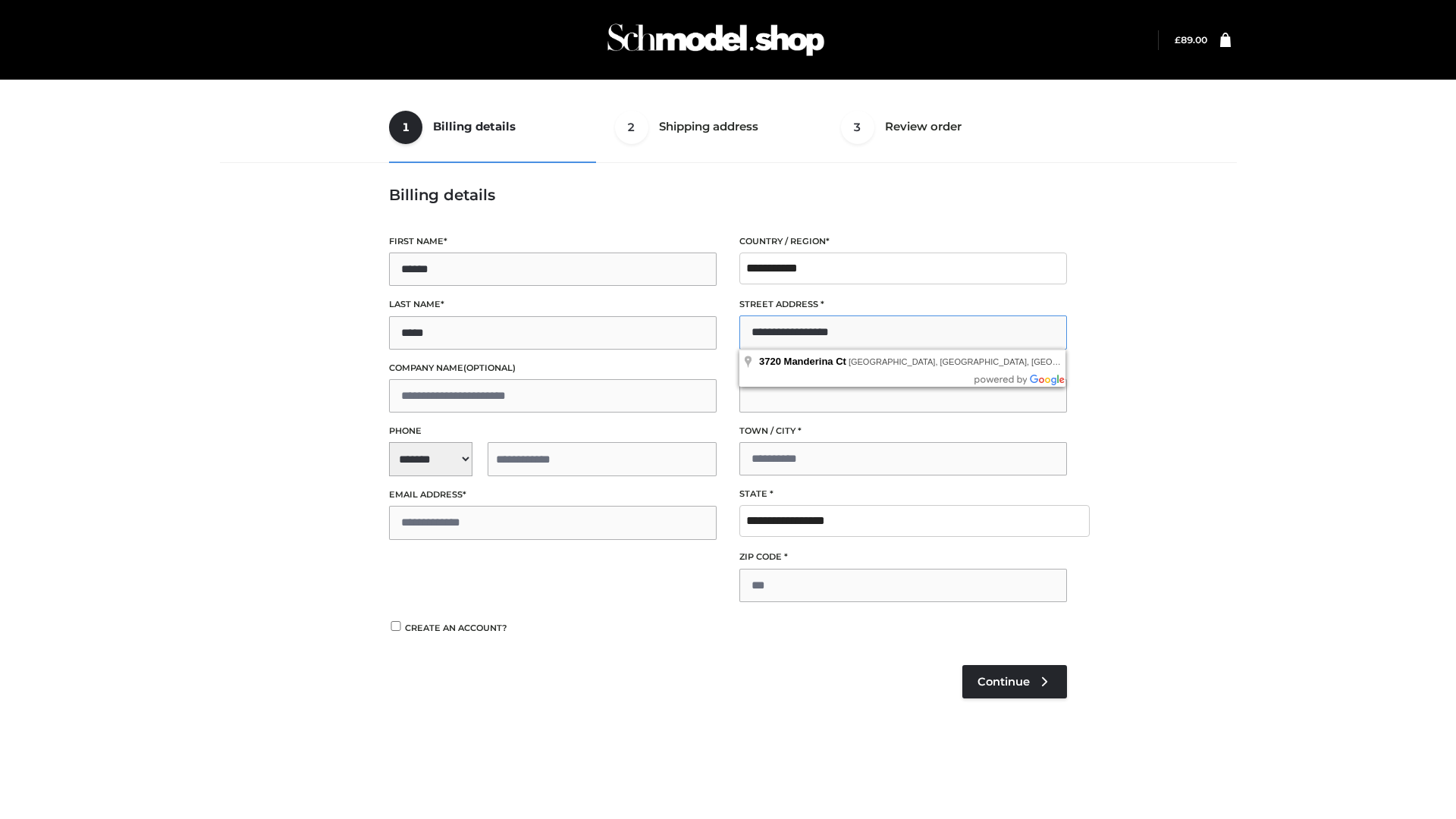 The width and height of the screenshot is (1456, 819). Describe the element at coordinates (553, 495) in the screenshot. I see `label: Email address` at that location.